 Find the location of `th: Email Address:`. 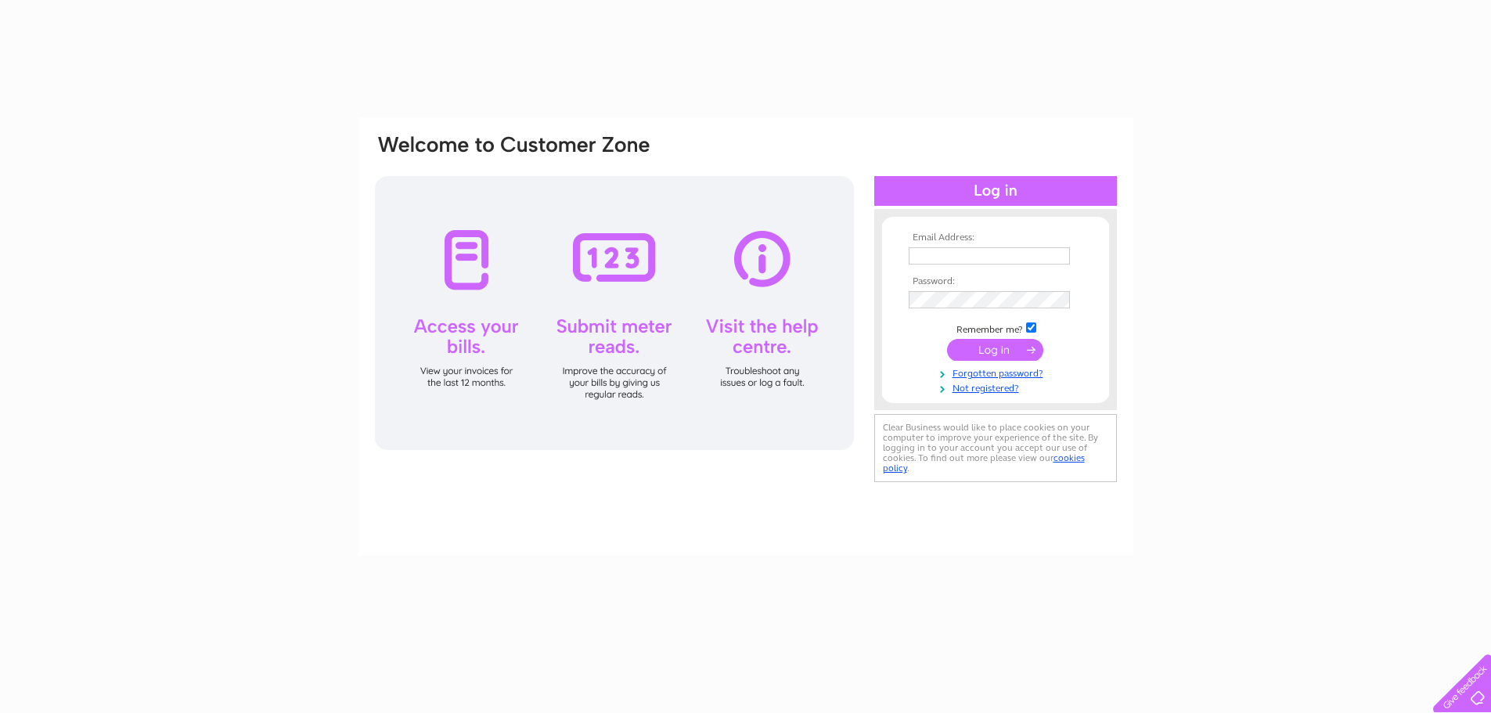

th: Email Address: is located at coordinates (996, 238).